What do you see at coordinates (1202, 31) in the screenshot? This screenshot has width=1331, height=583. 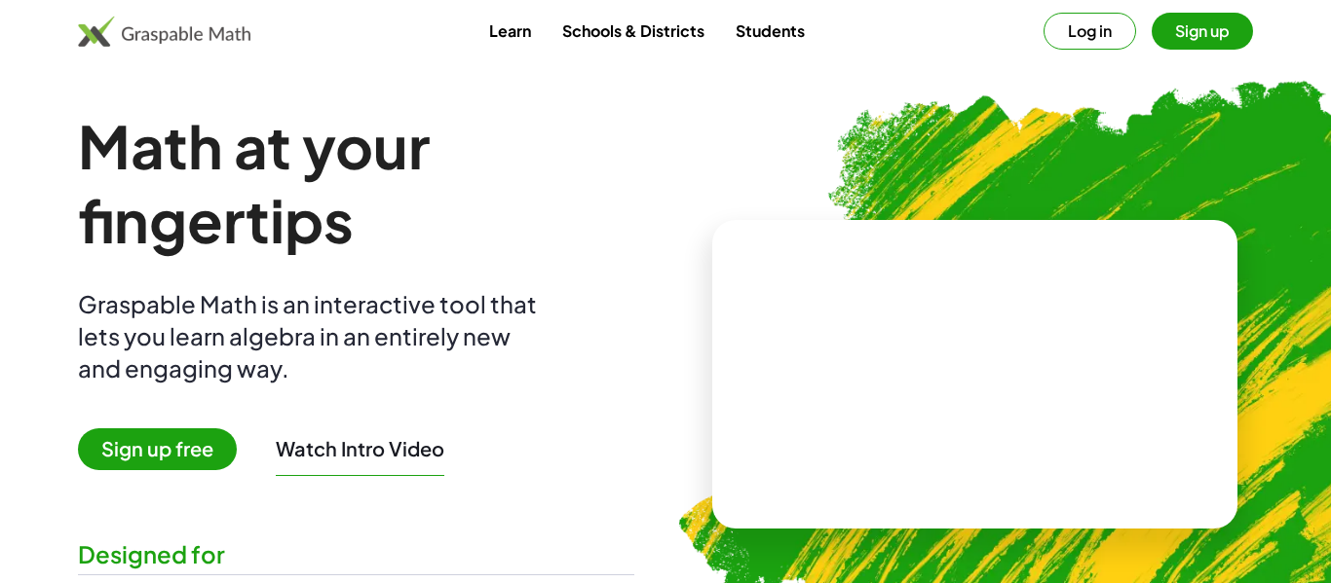 I see `button: Sign up` at bounding box center [1202, 31].